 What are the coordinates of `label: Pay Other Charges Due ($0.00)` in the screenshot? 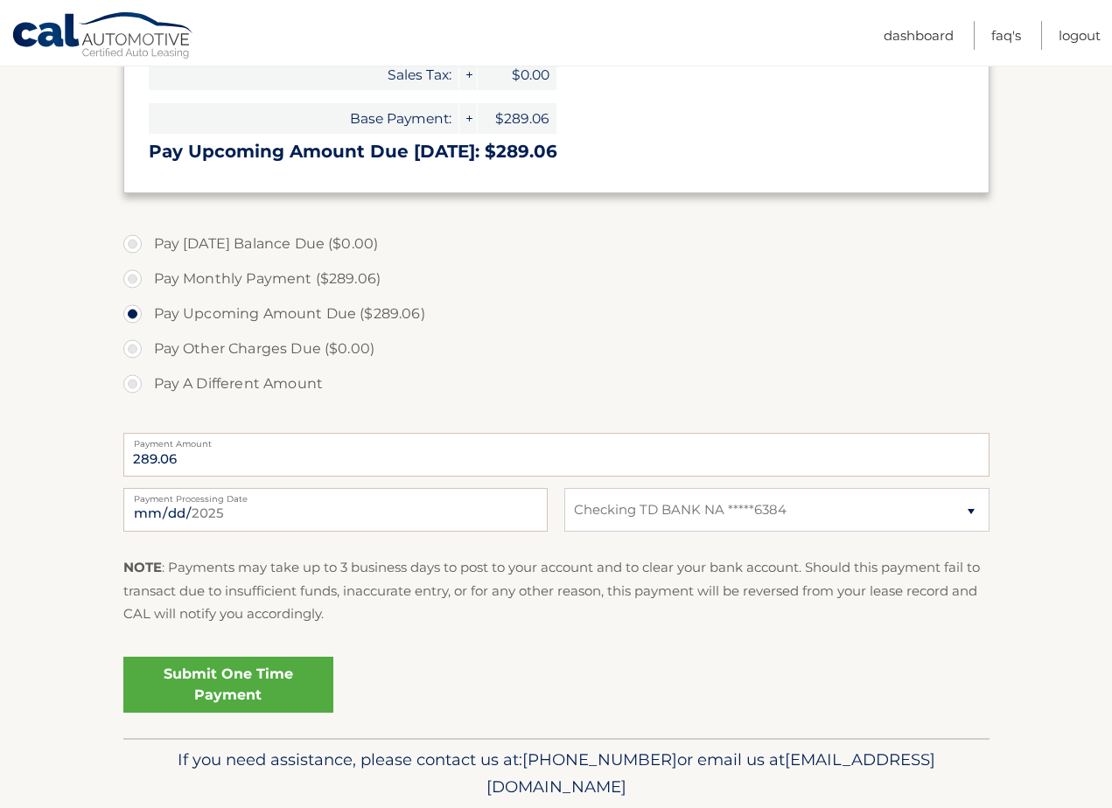 It's located at (556, 349).